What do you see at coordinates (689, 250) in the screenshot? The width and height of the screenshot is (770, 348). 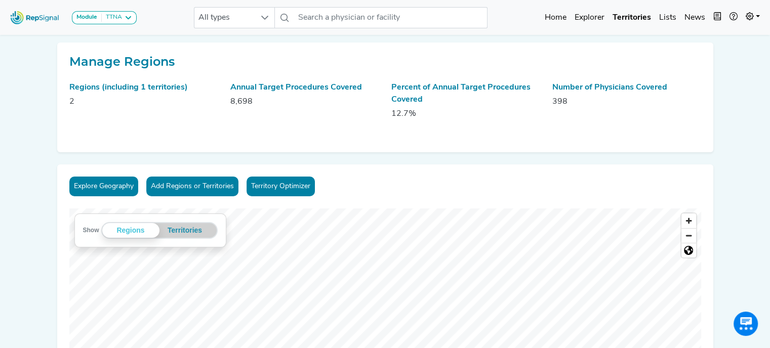 I see `button: Reset bearing to north` at bounding box center [689, 250].